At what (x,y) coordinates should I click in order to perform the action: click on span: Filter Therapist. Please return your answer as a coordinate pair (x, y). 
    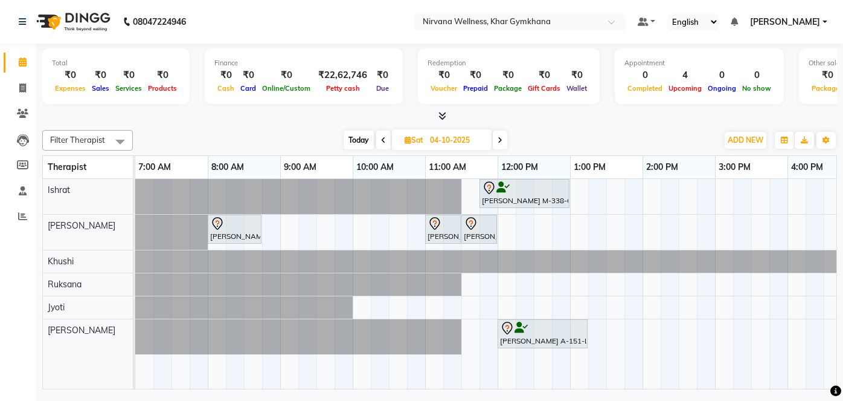
    Looking at the image, I should click on (77, 140).